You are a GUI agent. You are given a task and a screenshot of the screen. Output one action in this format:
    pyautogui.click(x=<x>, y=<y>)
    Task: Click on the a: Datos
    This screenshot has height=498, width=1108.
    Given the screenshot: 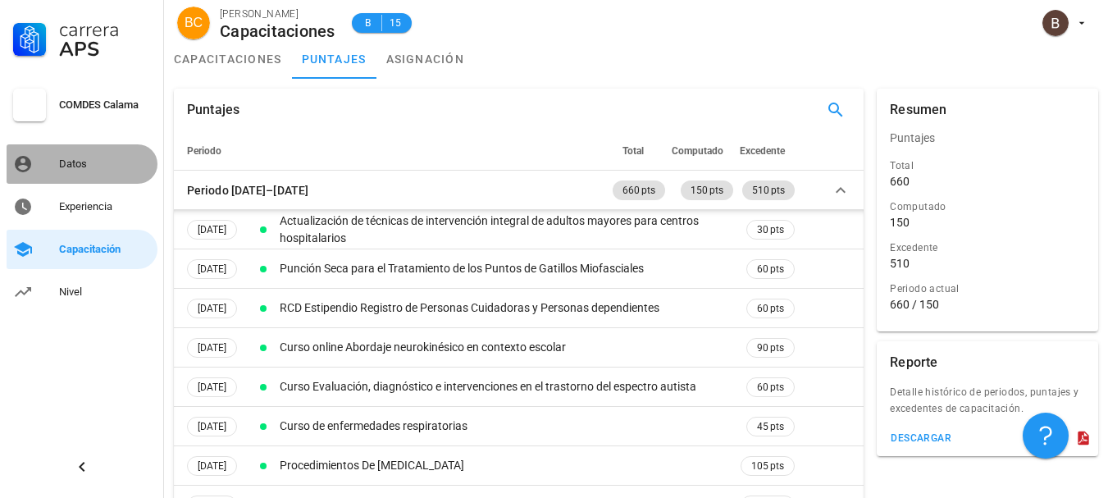 What is the action you would take?
    pyautogui.click(x=82, y=164)
    